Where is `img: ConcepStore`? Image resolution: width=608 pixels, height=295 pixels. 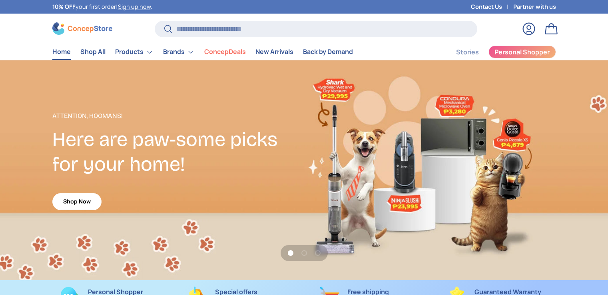 img: ConcepStore is located at coordinates (82, 28).